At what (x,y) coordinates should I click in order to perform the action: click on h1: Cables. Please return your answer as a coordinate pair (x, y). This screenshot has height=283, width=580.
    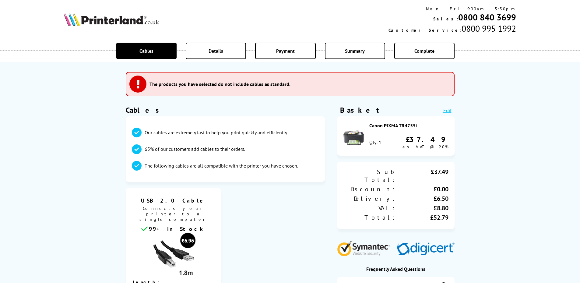
    Looking at the image, I should click on (225, 110).